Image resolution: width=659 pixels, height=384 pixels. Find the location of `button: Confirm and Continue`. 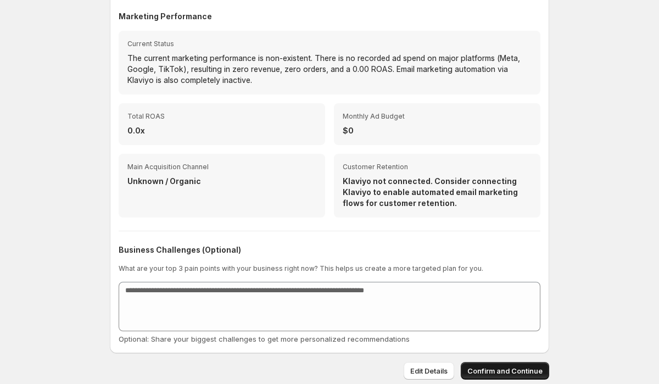

button: Confirm and Continue is located at coordinates (505, 371).